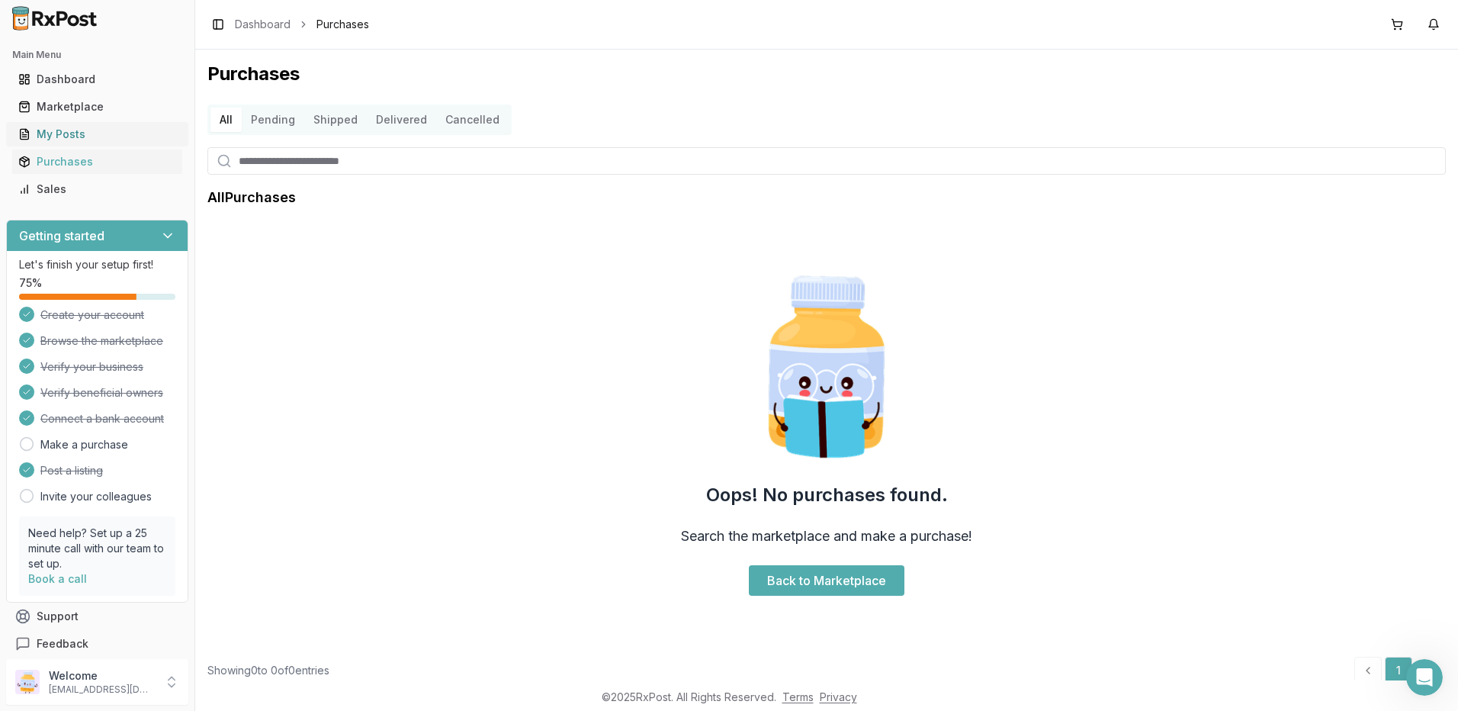  What do you see at coordinates (336, 120) in the screenshot?
I see `a: Shipped` at bounding box center [336, 120].